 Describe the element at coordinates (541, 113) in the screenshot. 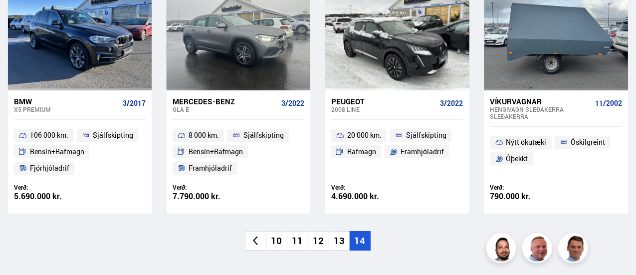

I see `div: Hengivagn sleðakerra SLEÐAKERRA` at that location.